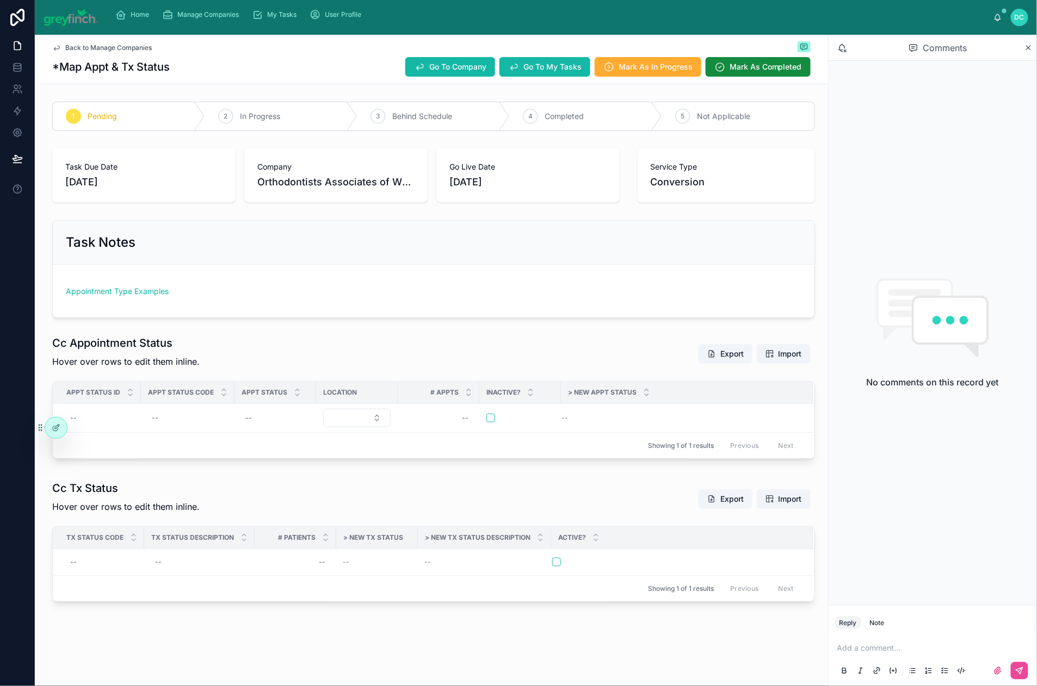 Image resolution: width=1037 pixels, height=686 pixels. Describe the element at coordinates (602, 393) in the screenshot. I see `span: > New Appt Status` at that location.